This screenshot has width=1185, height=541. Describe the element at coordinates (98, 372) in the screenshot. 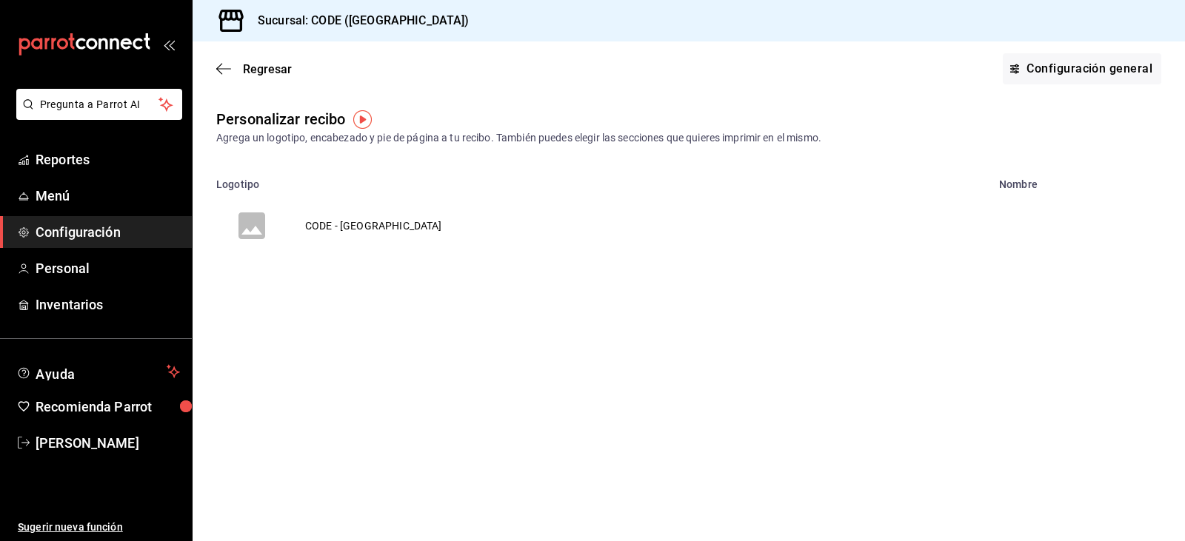

I see `span: Ayuda` at that location.